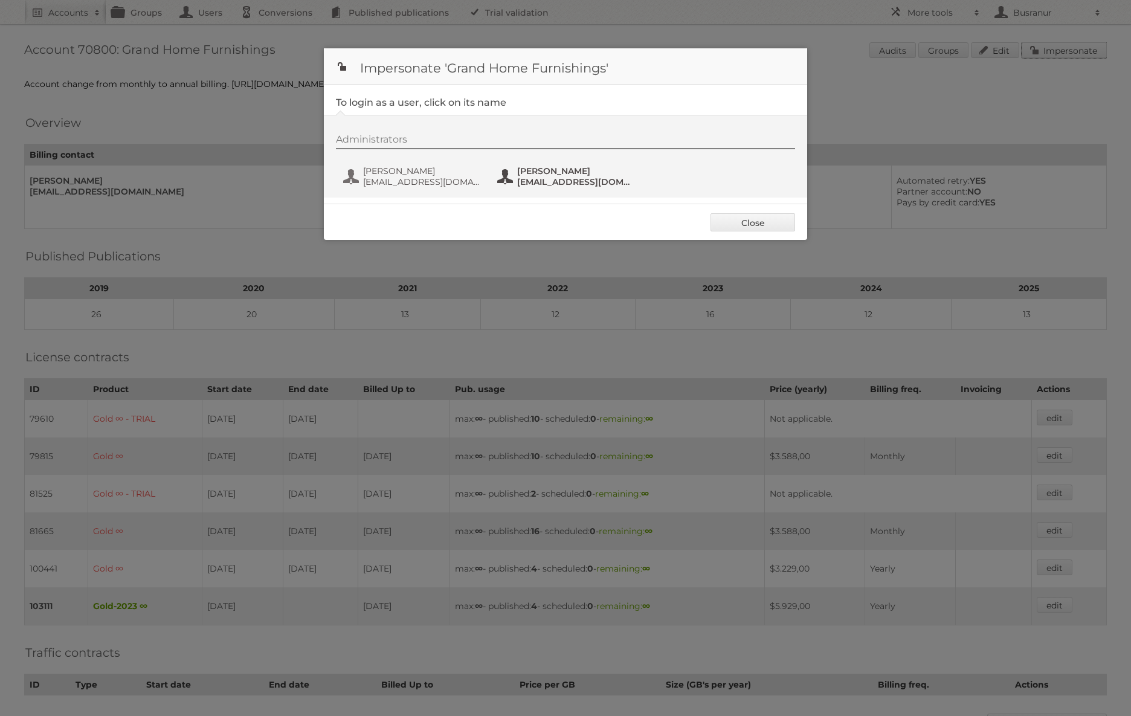 This screenshot has height=716, width=1131. What do you see at coordinates (753, 222) in the screenshot?
I see `a: Close` at bounding box center [753, 222].